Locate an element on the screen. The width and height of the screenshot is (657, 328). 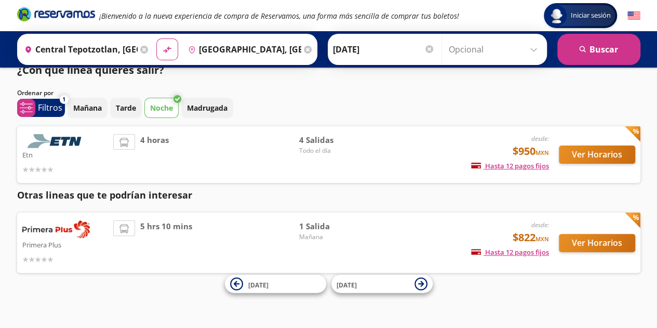
i: Brand Logo is located at coordinates (56, 14).